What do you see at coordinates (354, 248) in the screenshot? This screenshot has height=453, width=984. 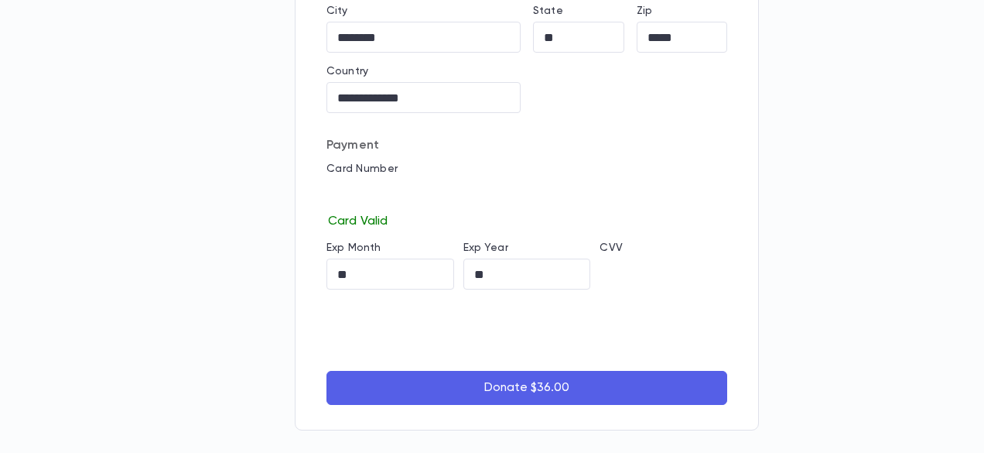 I see `label: Exp Month` at bounding box center [354, 248].